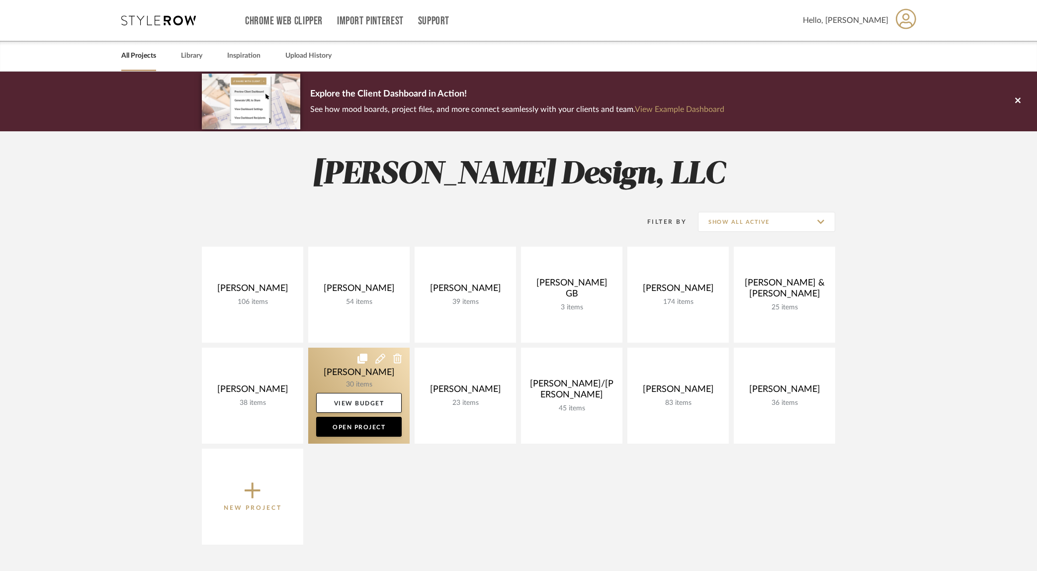 The height and width of the screenshot is (571, 1037). What do you see at coordinates (253, 403) in the screenshot?
I see `div: 38 items` at bounding box center [253, 403].